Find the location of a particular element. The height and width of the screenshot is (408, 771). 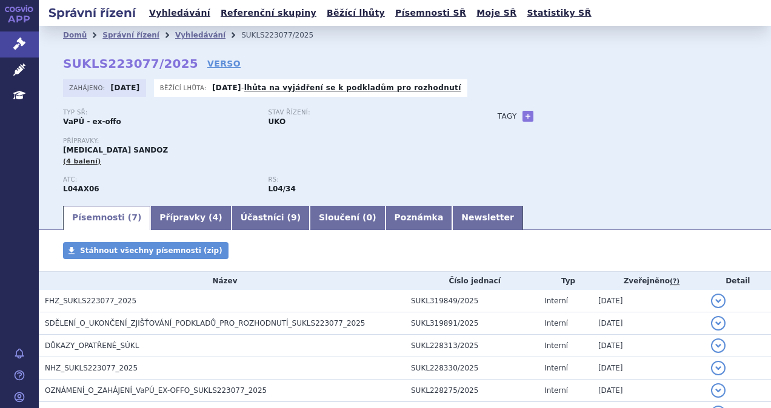

a: Sloučení (0) is located at coordinates (347, 218).